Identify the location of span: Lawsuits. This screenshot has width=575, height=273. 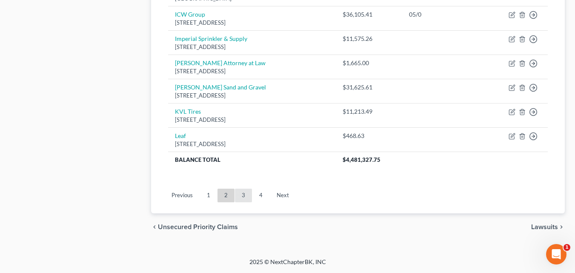
(544, 227).